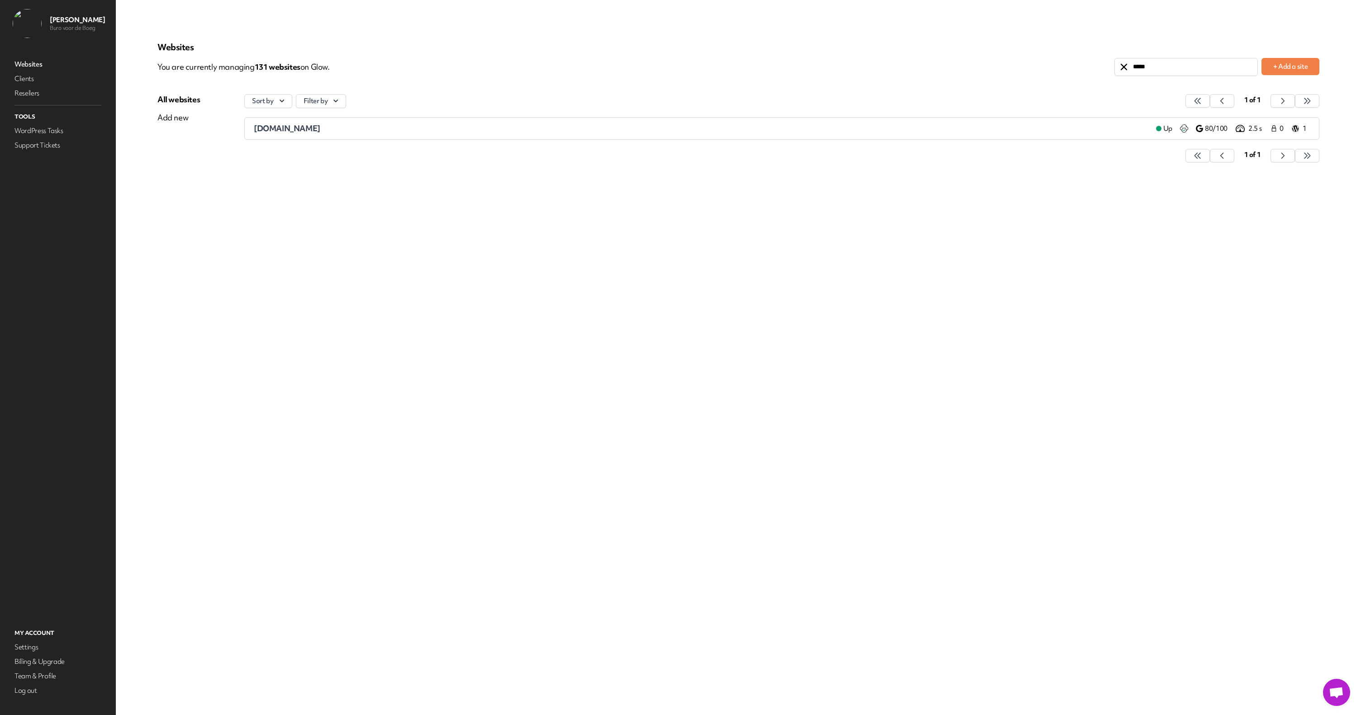 This screenshot has width=1361, height=715. I want to click on button: Filter by, so click(321, 101).